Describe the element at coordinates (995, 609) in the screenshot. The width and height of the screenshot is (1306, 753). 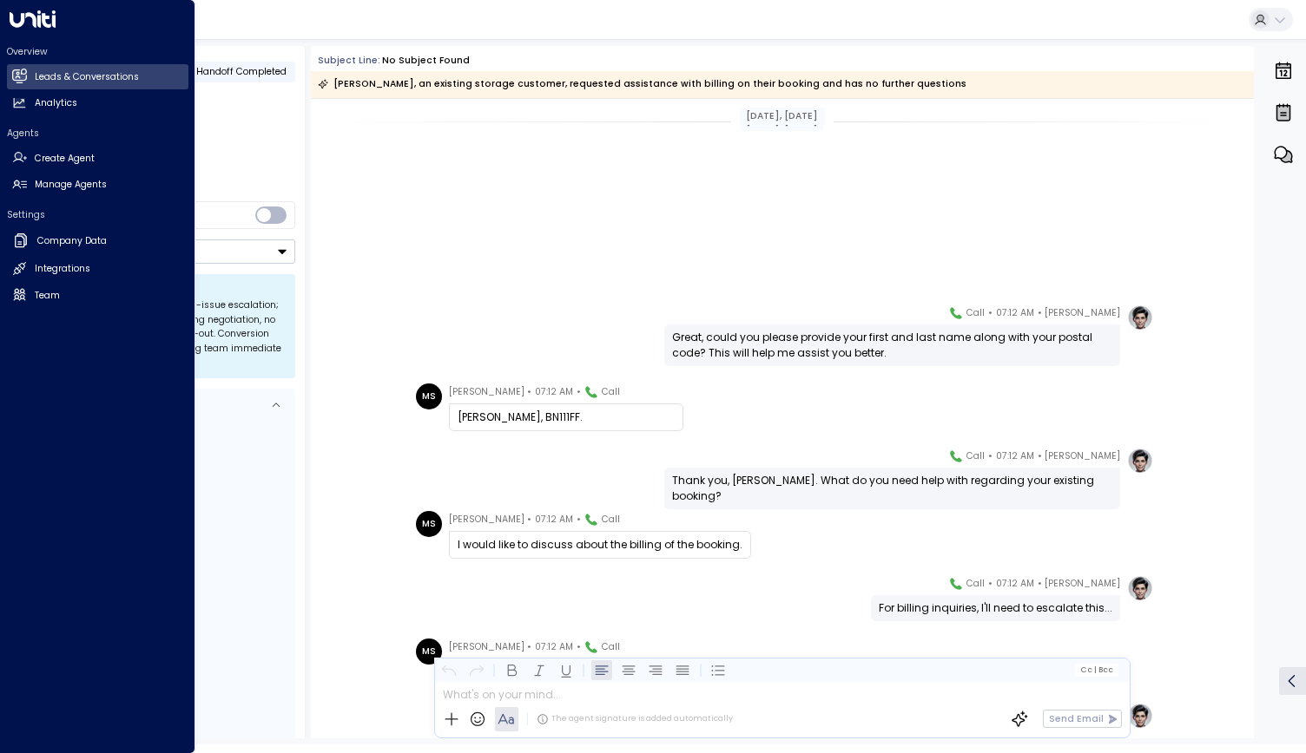
I see `div: For billing inquiries, I'll need to escalate this...` at that location.